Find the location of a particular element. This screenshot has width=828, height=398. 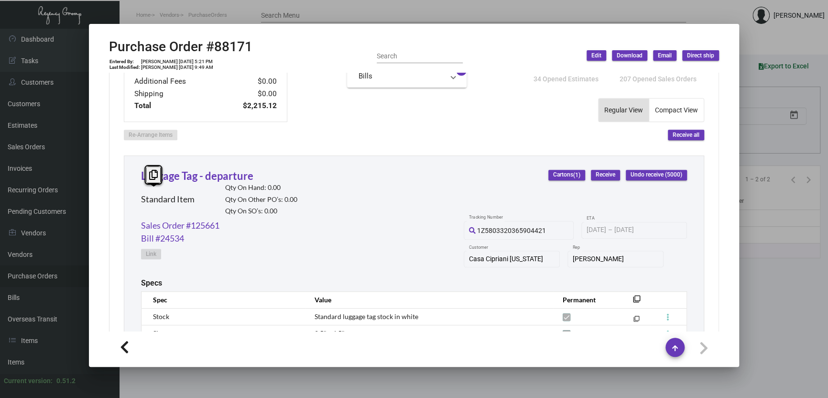

h2: Standard Item is located at coordinates (168, 199).